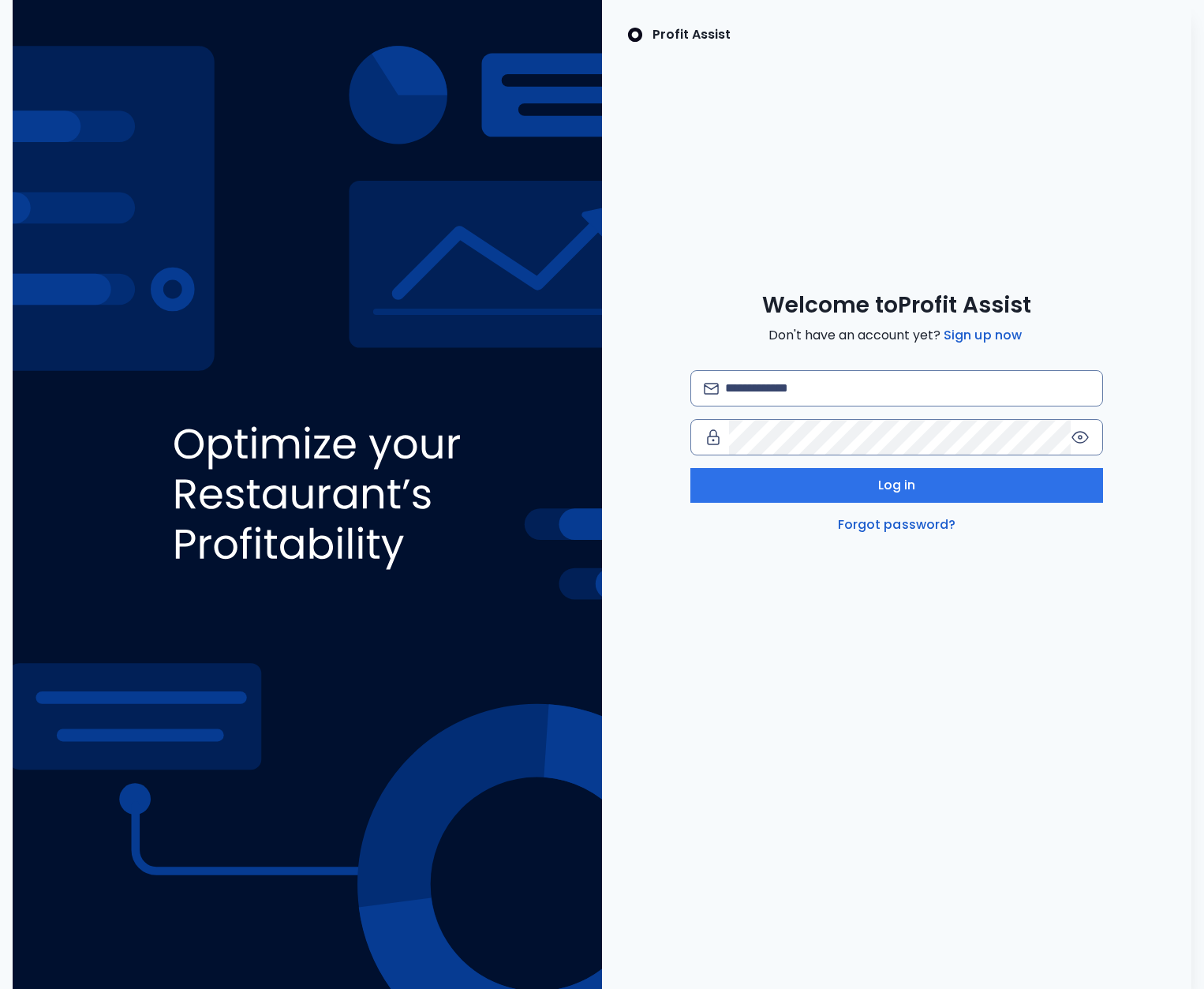 This screenshot has height=989, width=1204. Describe the element at coordinates (691, 34) in the screenshot. I see `p: Profit Assist` at that location.